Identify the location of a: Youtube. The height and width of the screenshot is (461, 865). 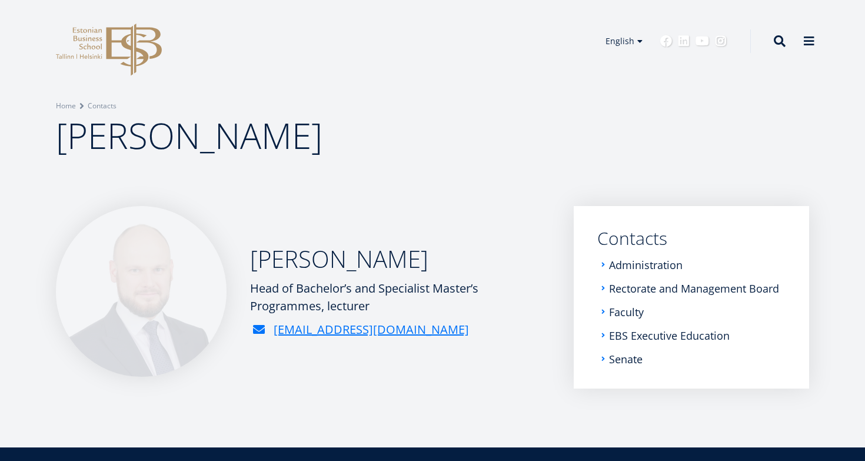
(702, 41).